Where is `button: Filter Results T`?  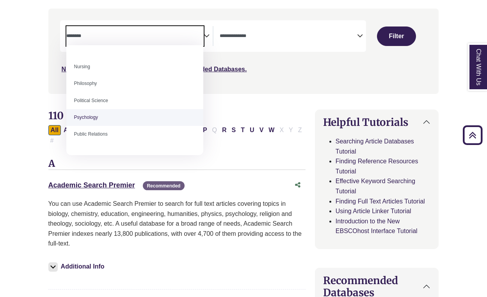 button: Filter Results T is located at coordinates (243, 130).